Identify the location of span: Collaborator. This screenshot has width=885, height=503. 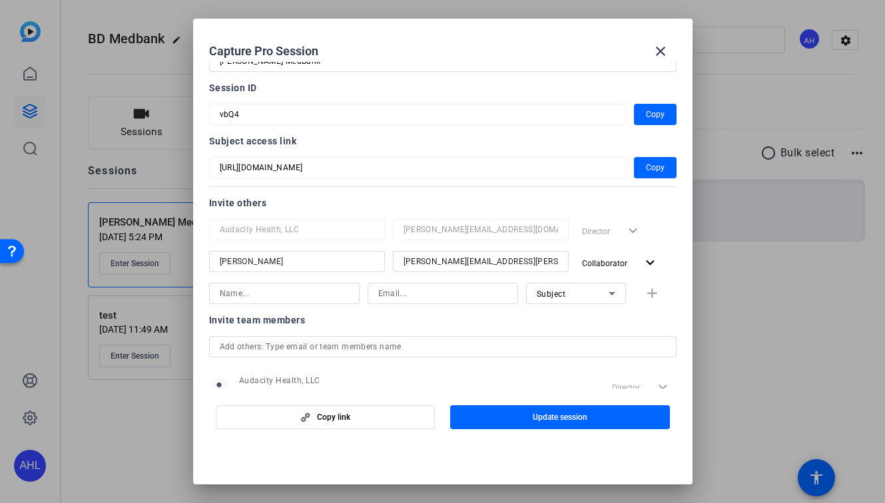
(604, 264).